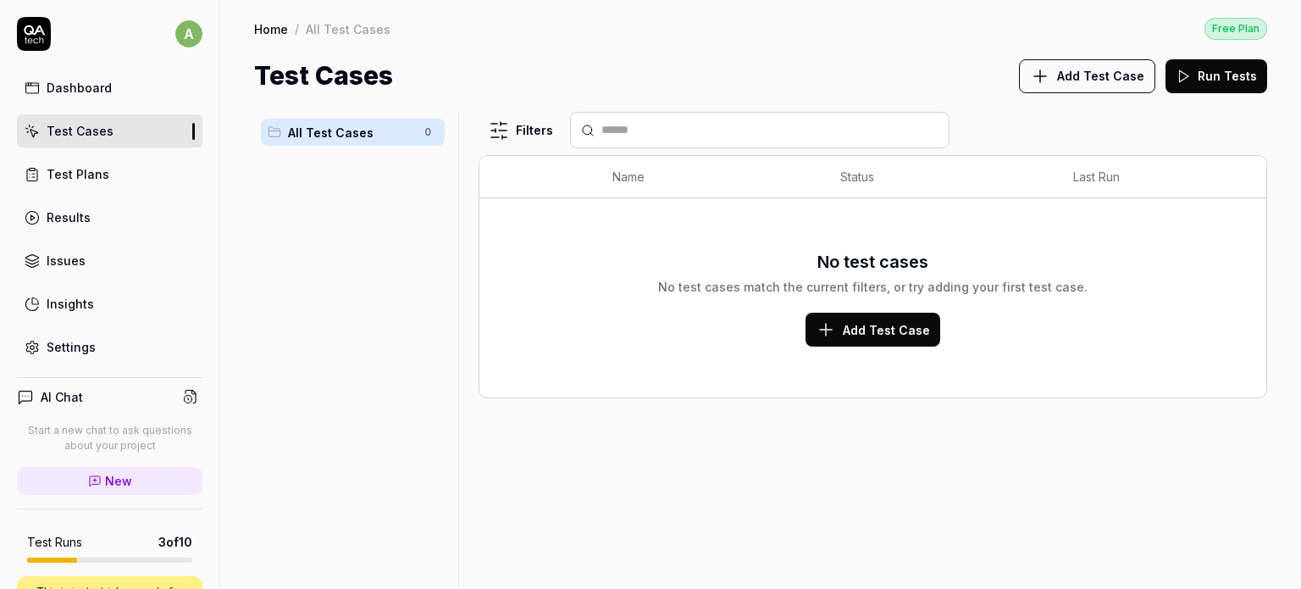  What do you see at coordinates (189, 34) in the screenshot?
I see `button: a` at bounding box center [189, 34].